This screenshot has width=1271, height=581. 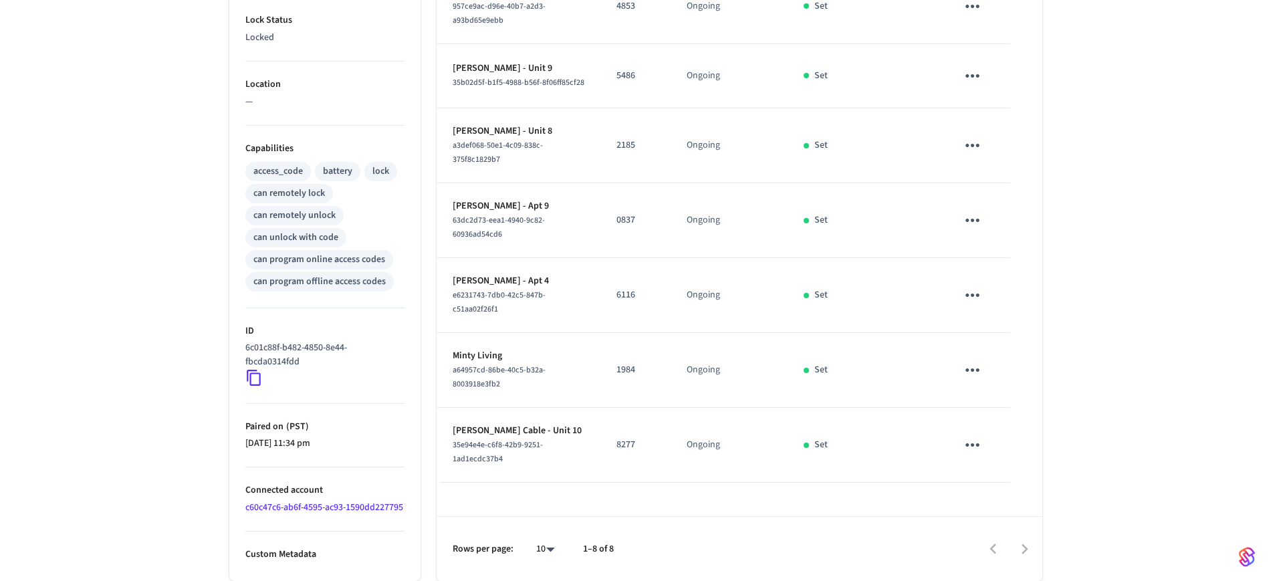 What do you see at coordinates (325, 490) in the screenshot?
I see `p: Connected account` at bounding box center [325, 490].